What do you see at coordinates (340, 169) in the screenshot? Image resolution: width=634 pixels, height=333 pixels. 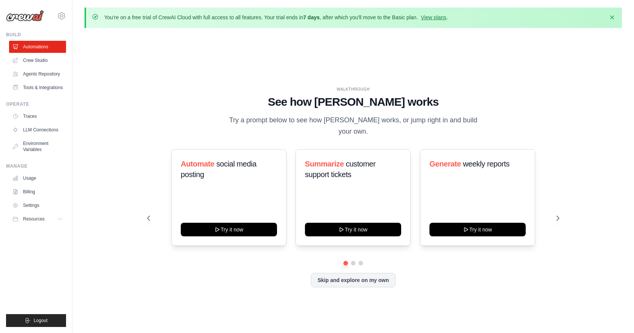 I see `span: customer support tickets` at bounding box center [340, 169].